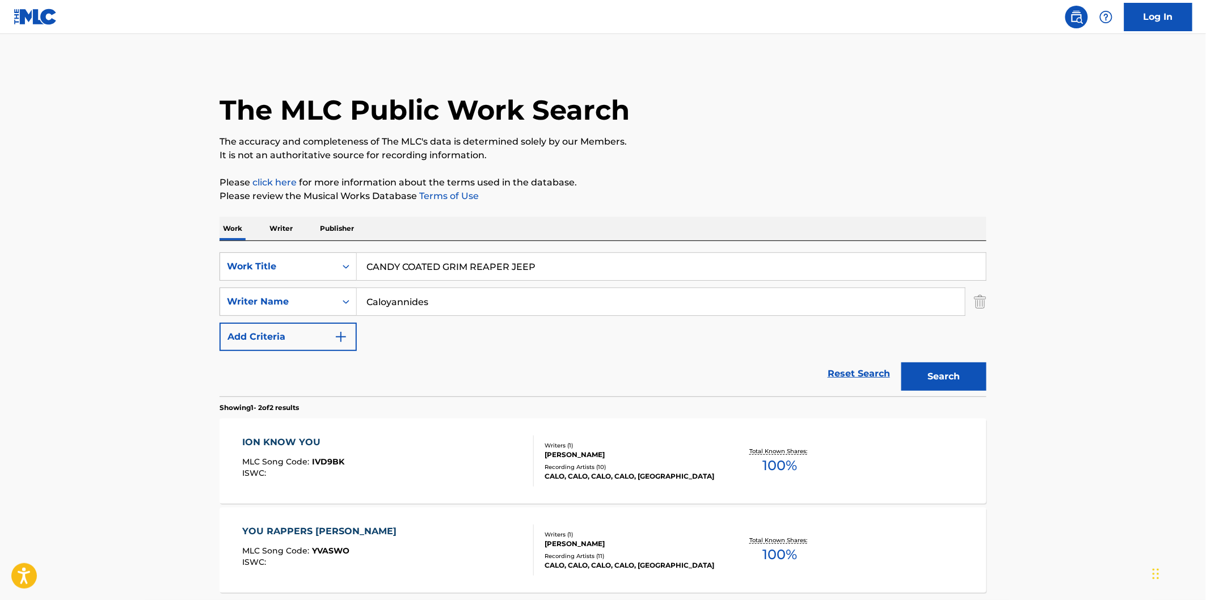 This screenshot has width=1206, height=600. Describe the element at coordinates (233, 229) in the screenshot. I see `p: Work` at that location.